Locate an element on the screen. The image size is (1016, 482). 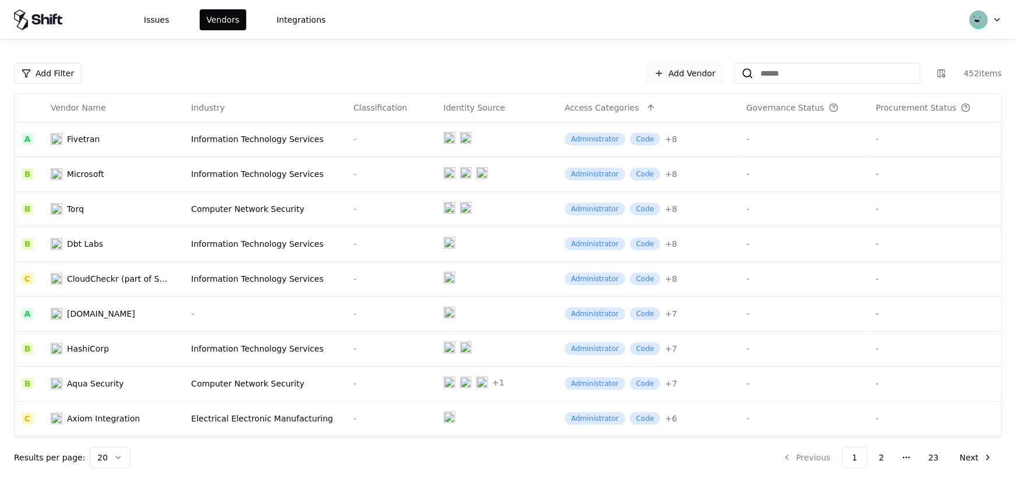
button: Integrations is located at coordinates (301, 20).